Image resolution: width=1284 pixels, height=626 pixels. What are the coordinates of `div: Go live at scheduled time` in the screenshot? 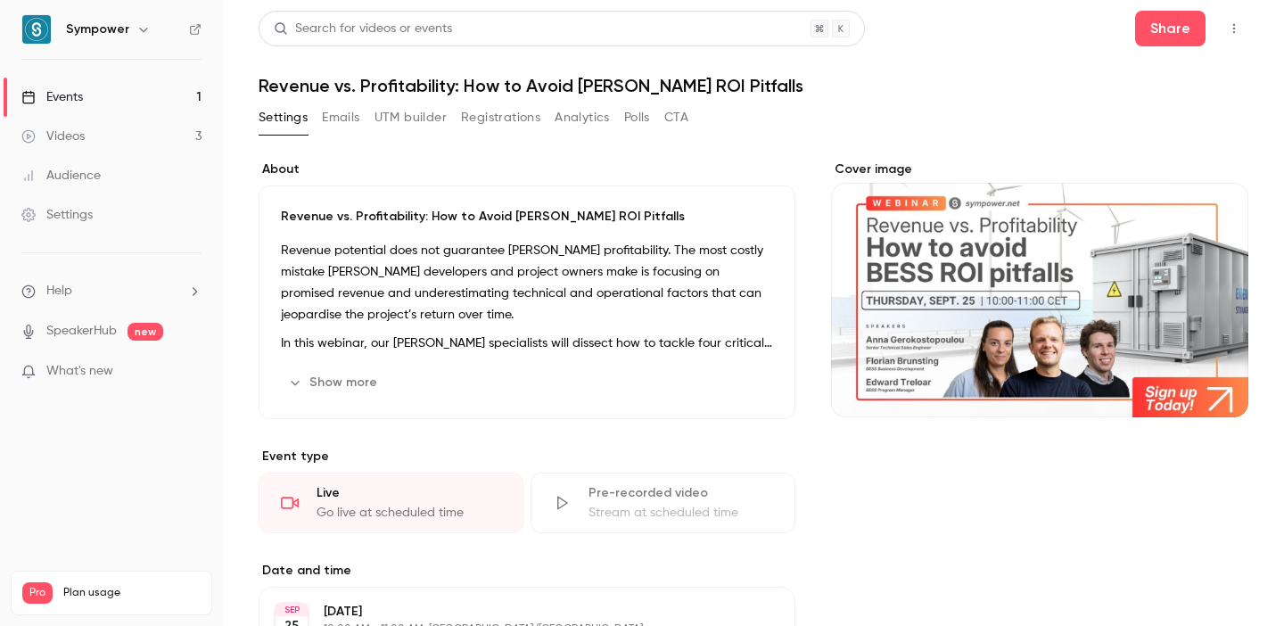 It's located at (408, 513).